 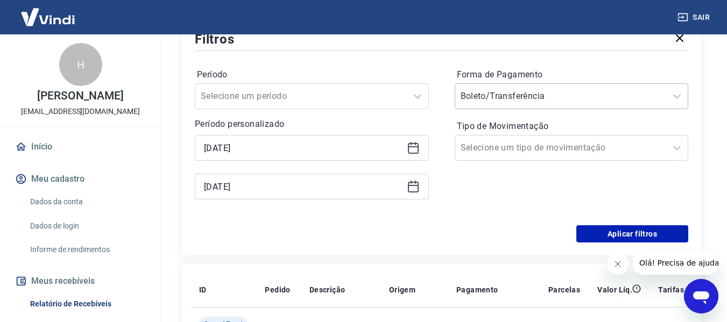 I want to click on p: ID, so click(x=203, y=290).